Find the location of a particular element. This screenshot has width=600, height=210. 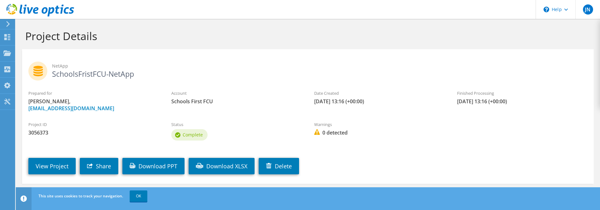

label: Date Created is located at coordinates (379, 93).